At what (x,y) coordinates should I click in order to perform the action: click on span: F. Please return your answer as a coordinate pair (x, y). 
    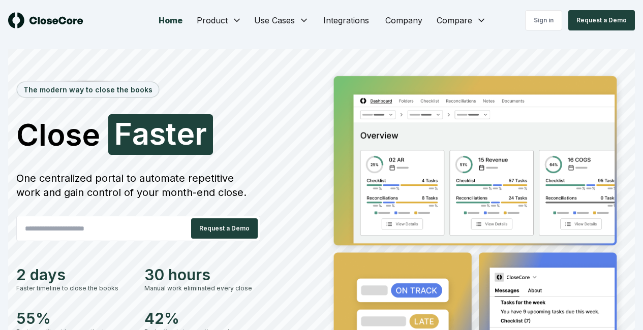
    Looking at the image, I should click on (123, 134).